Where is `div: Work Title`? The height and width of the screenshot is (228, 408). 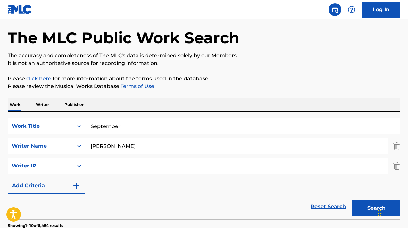
div: Work Title is located at coordinates (41, 126).